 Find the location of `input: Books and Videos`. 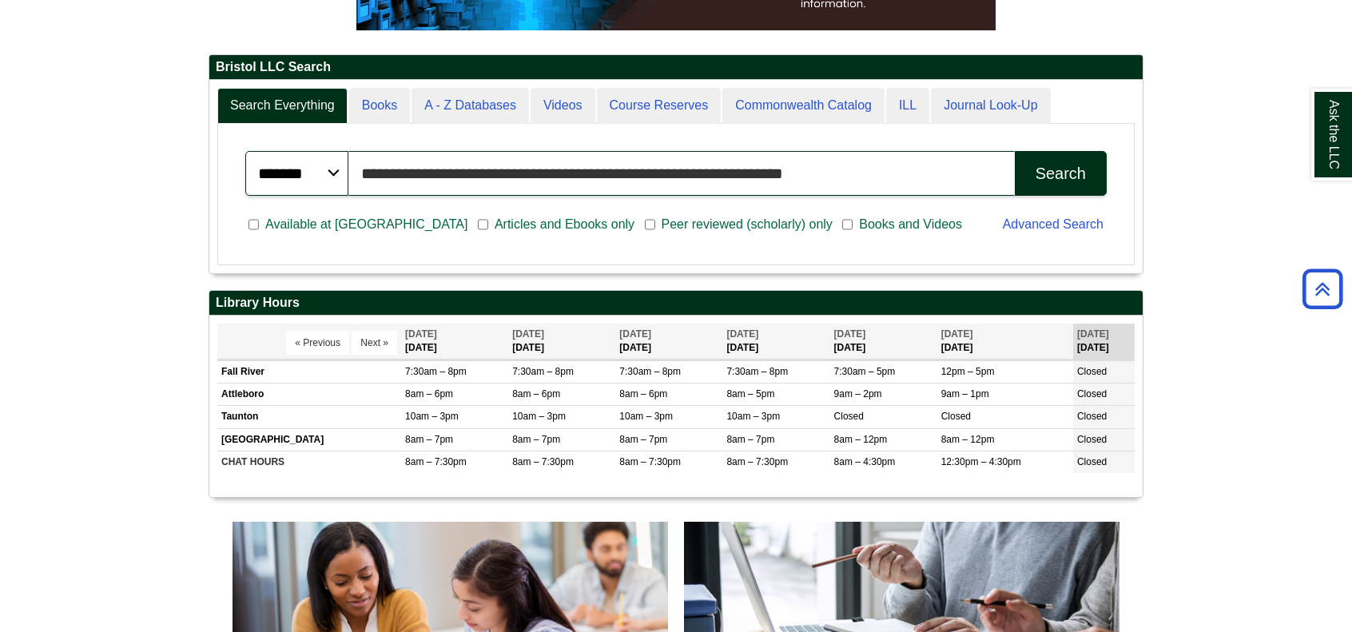

input: Books and Videos is located at coordinates (847, 224).